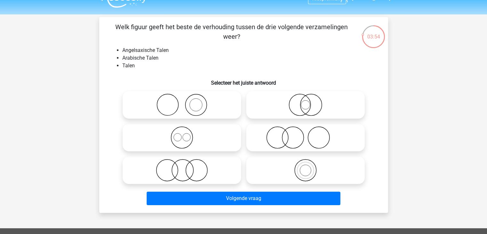 The image size is (487, 234). What do you see at coordinates (250, 58) in the screenshot?
I see `li: Arabische Talen` at bounding box center [250, 58].